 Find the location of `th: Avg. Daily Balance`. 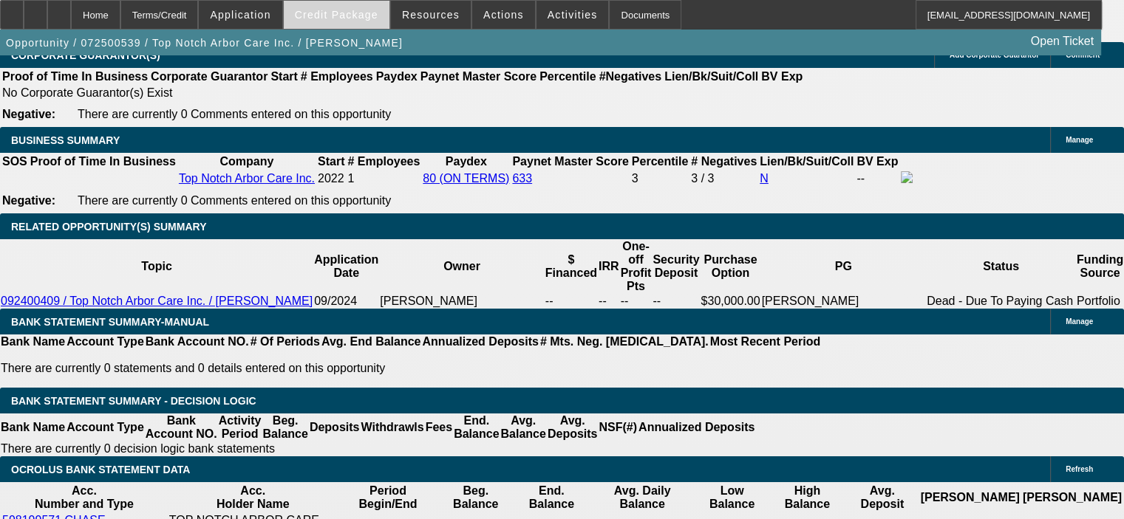

th: Avg. Daily Balance is located at coordinates (642, 498).